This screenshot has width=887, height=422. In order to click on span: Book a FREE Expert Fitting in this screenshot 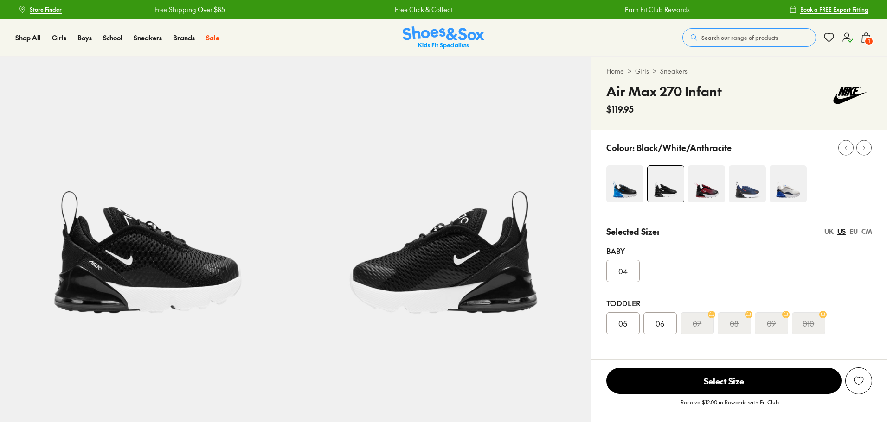, I will do `click(834, 9)`.